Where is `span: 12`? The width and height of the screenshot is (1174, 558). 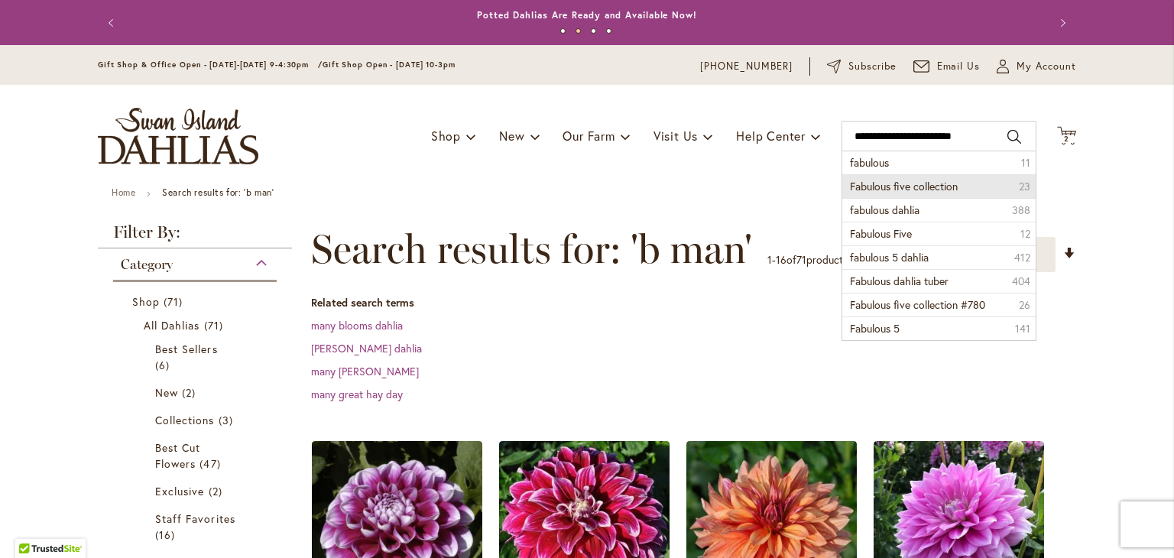
span: 12 is located at coordinates (1025, 234).